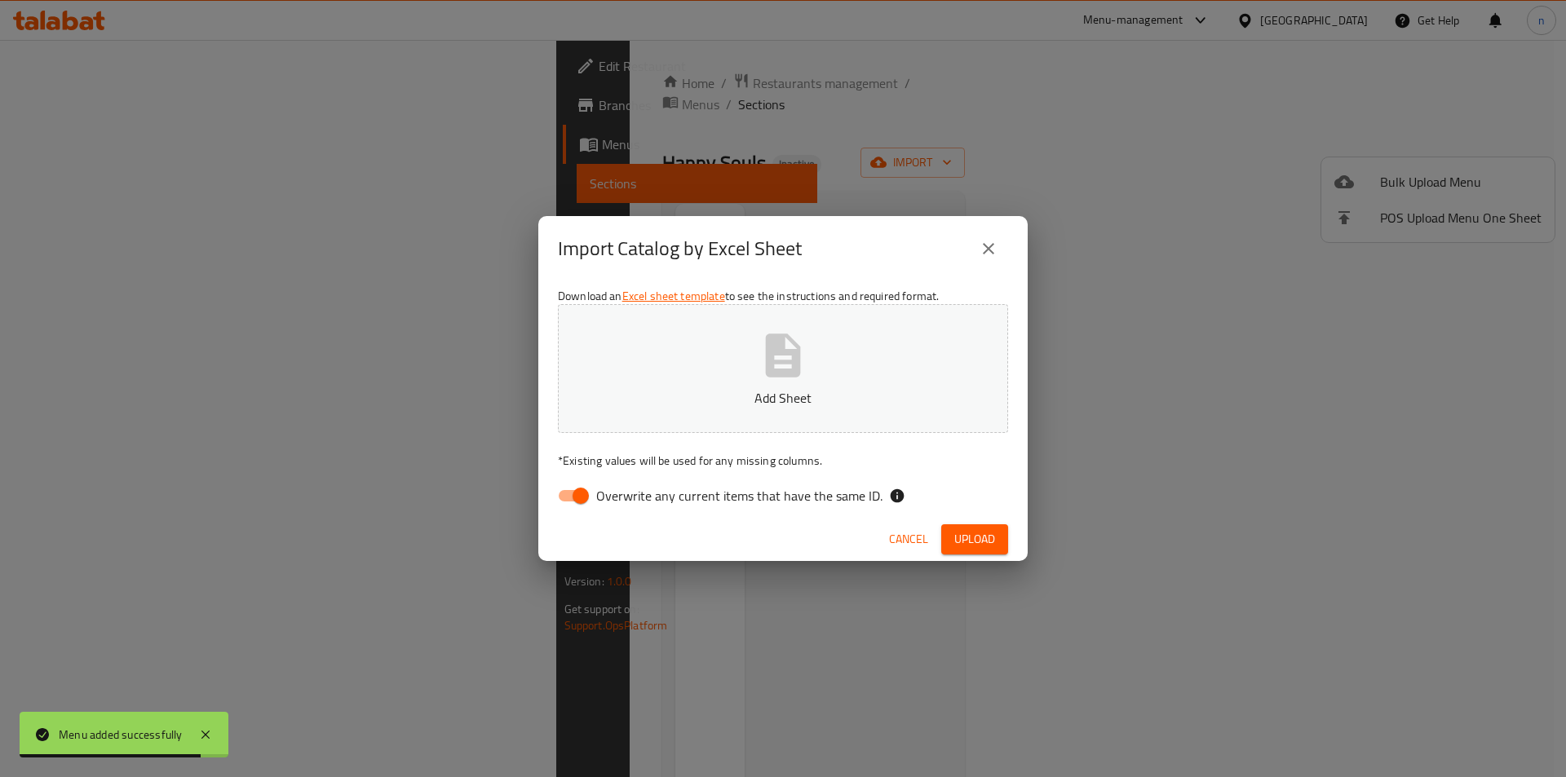 This screenshot has height=777, width=1566. Describe the element at coordinates (783, 369) in the screenshot. I see `button: Add Sheet` at that location.